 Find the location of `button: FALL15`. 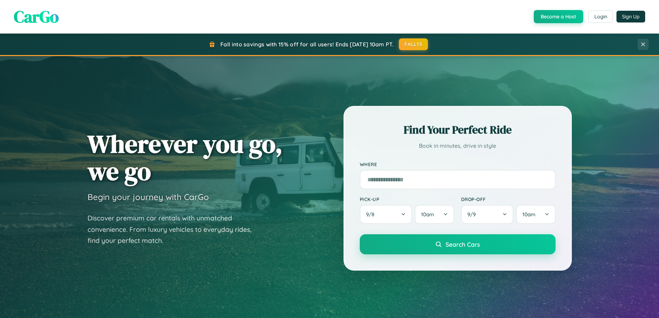

button: FALL15 is located at coordinates (414, 44).